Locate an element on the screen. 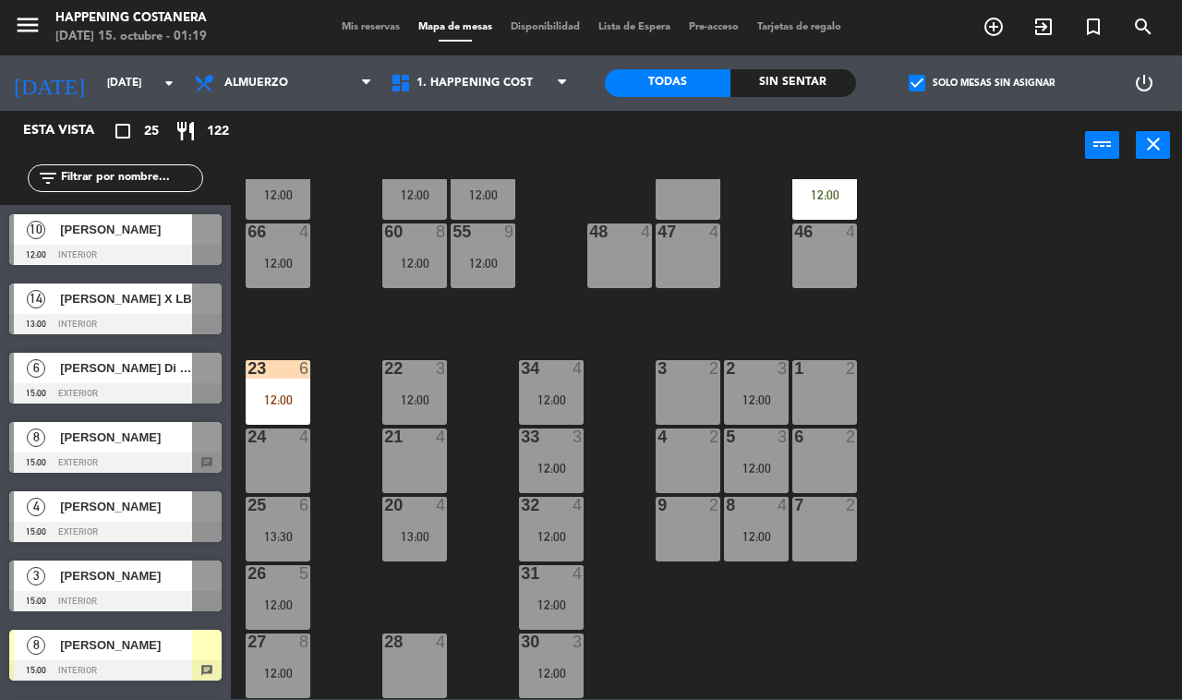 The image size is (1182, 700). div: 26 is located at coordinates (247, 573).